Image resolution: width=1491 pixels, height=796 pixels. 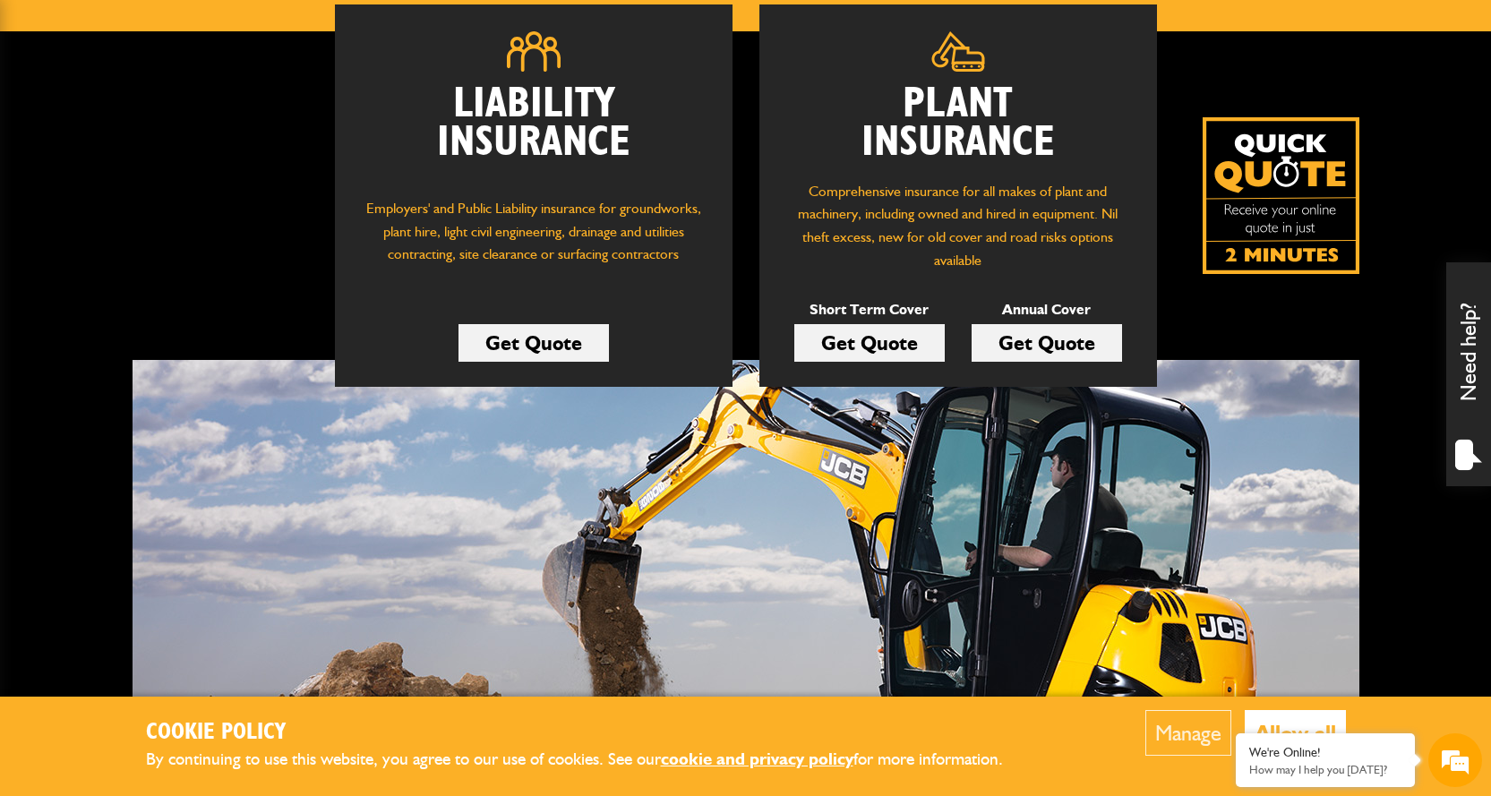 I want to click on h2: Plant Insurance, so click(x=958, y=124).